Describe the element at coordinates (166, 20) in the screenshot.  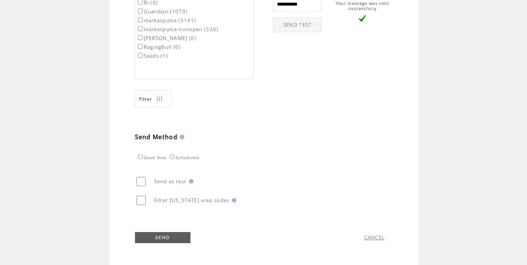
I see `label: marketpulse (5141)` at that location.